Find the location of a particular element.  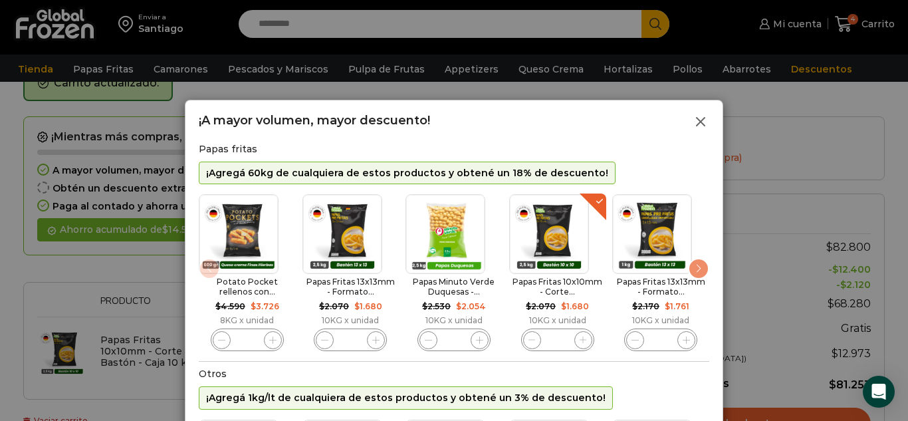

div: 8KG x unidad is located at coordinates (247, 321).